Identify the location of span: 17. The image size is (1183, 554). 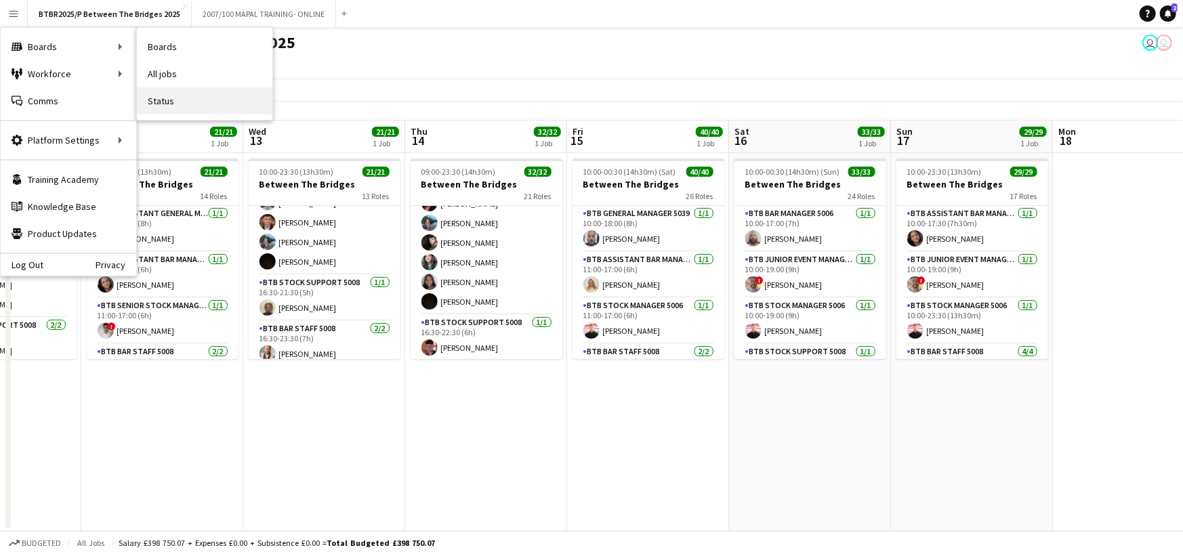
(903, 140).